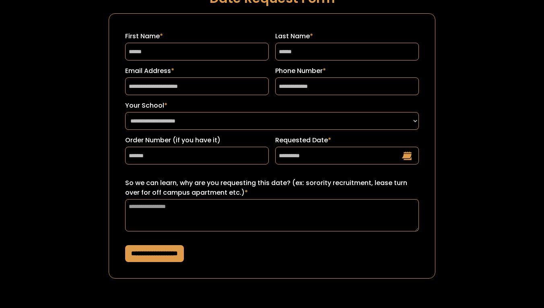 The height and width of the screenshot is (308, 544). Describe the element at coordinates (272, 146) in the screenshot. I see `form: Request a Date Form` at that location.